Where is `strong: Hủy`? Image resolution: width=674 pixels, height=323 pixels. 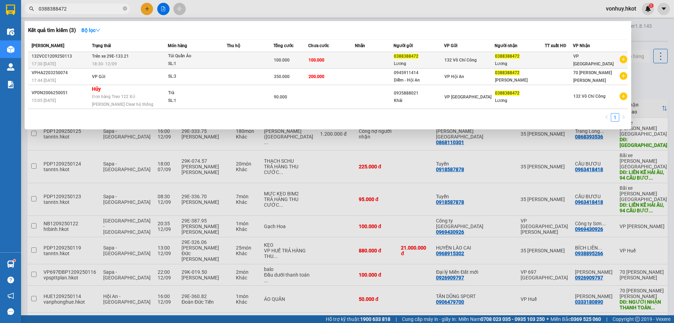 strong: Hủy is located at coordinates (96, 89).